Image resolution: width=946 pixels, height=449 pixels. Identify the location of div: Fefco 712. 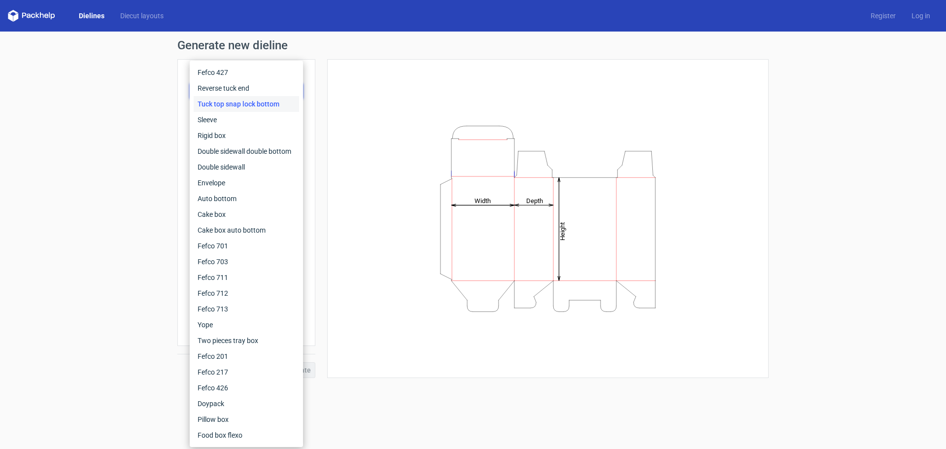
(246, 293).